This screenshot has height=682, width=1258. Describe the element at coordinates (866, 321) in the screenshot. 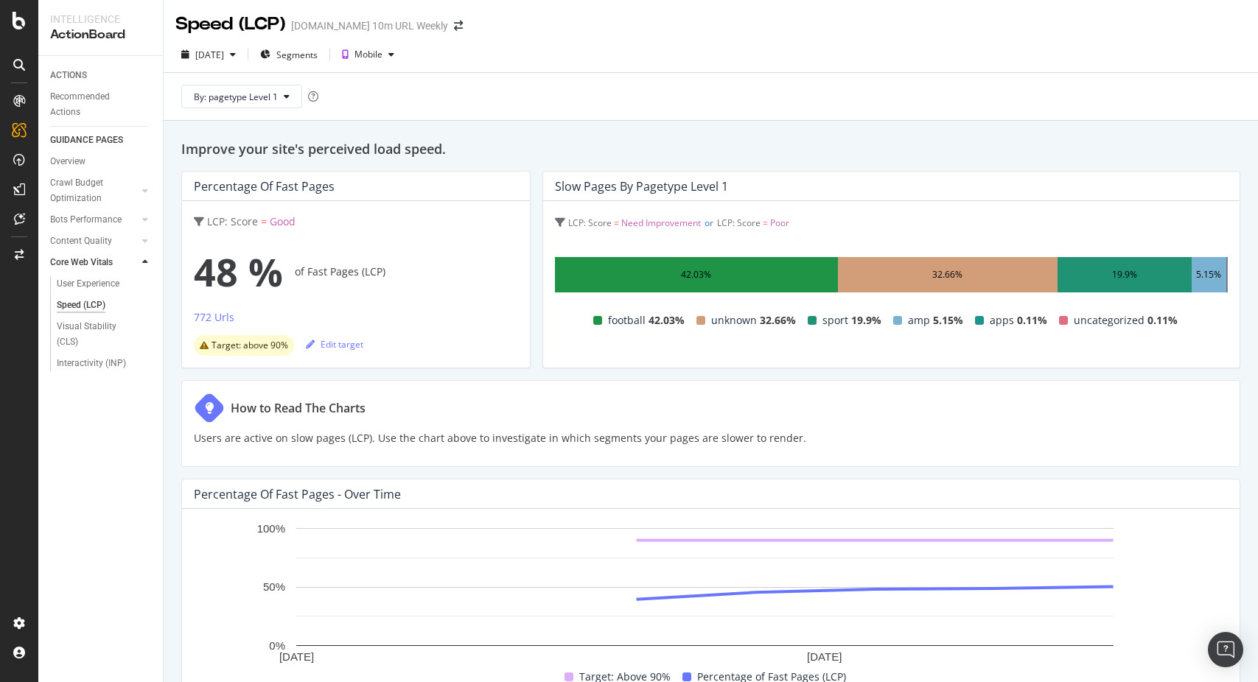

I see `span: 19.9%` at that location.